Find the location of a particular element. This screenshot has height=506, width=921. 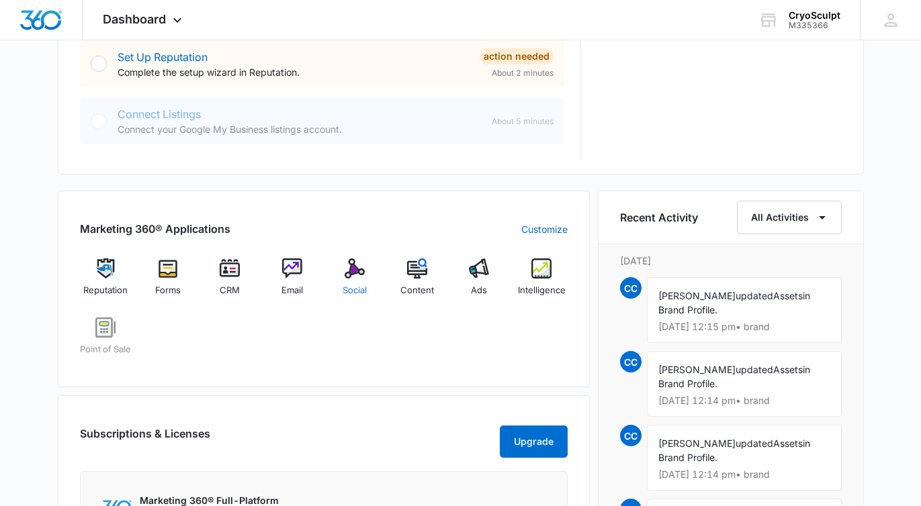

span: Social is located at coordinates (355, 291).